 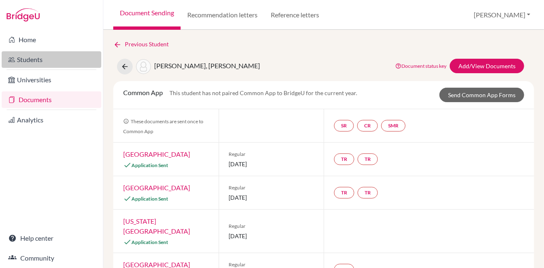 What do you see at coordinates (51, 80) in the screenshot?
I see `a: Universities` at bounding box center [51, 80].